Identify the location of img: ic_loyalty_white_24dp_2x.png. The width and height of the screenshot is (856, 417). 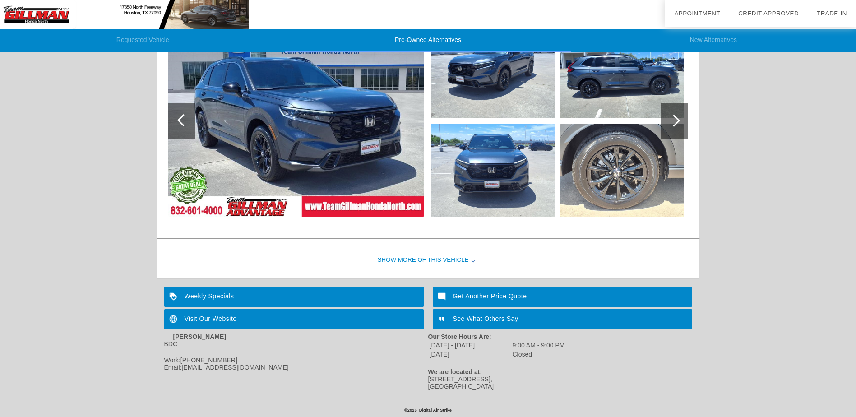
(174, 296).